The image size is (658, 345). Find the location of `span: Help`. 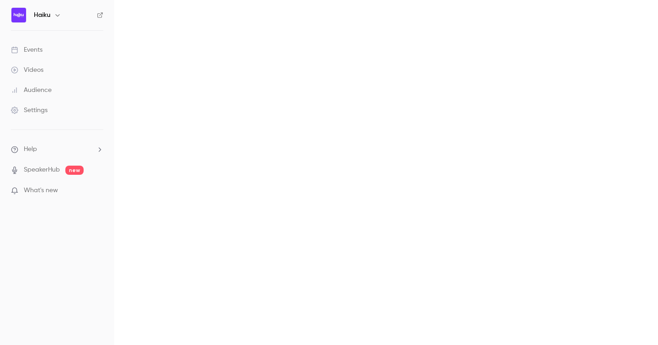

span: Help is located at coordinates (30, 149).